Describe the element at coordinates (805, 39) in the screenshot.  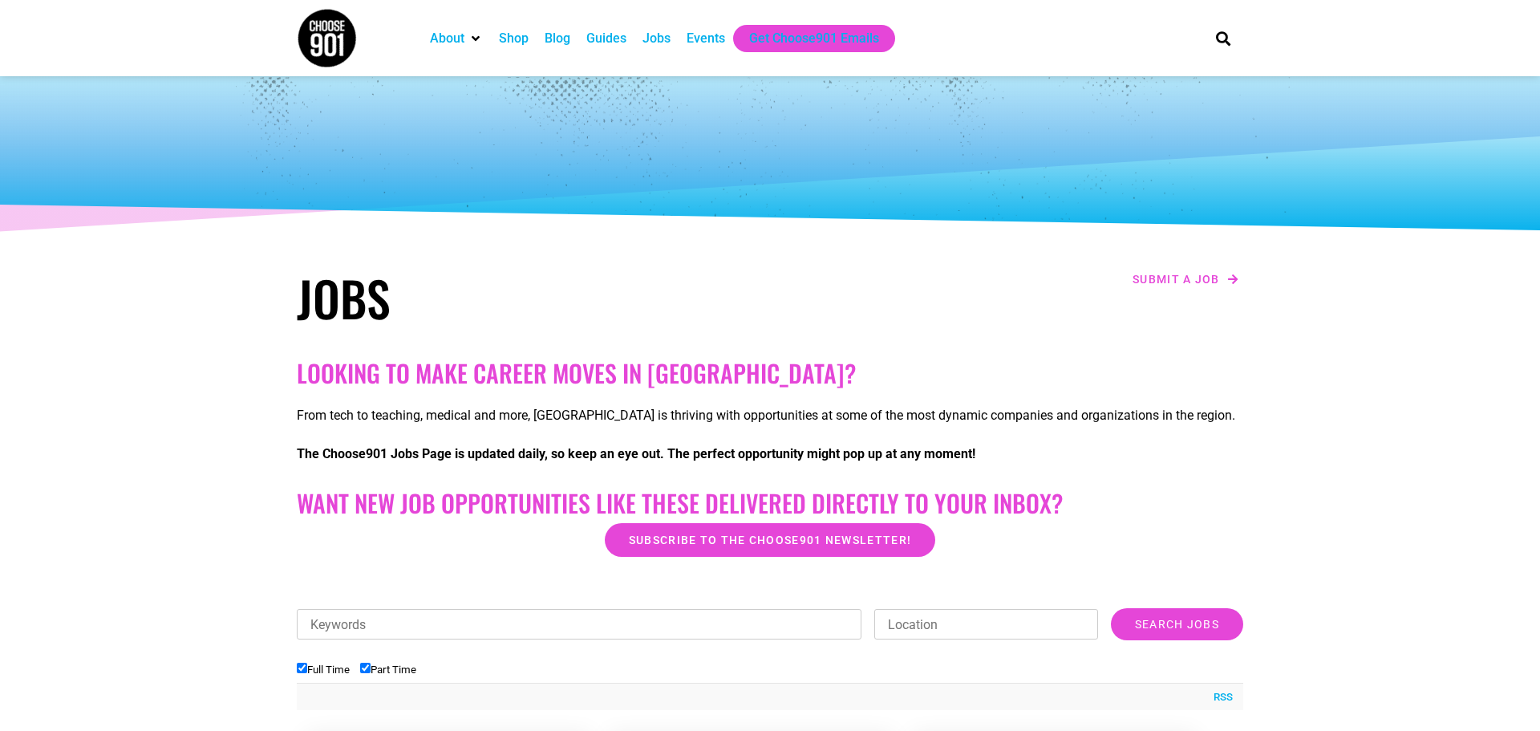
I see `nav: Main nav` at that location.